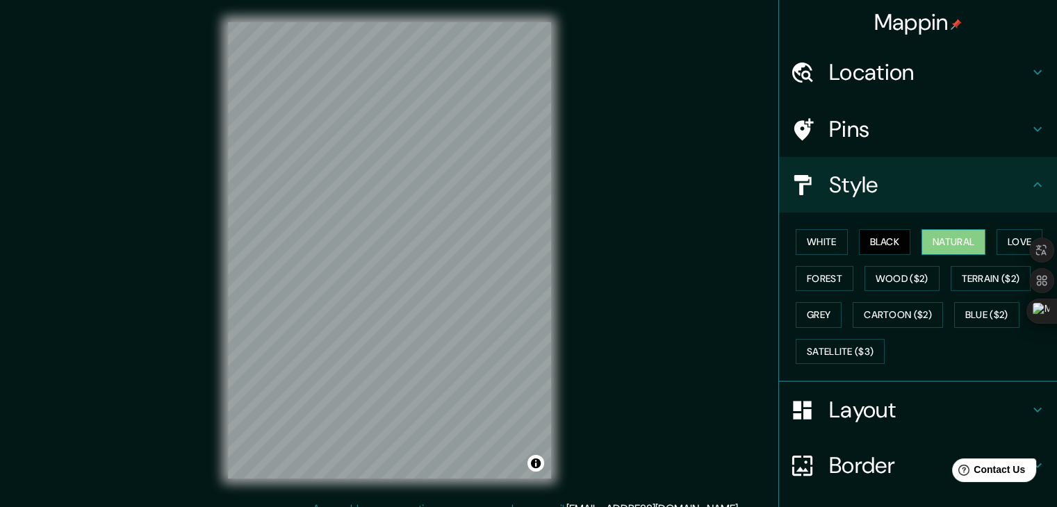  What do you see at coordinates (819, 315) in the screenshot?
I see `button: Grey` at bounding box center [819, 315].